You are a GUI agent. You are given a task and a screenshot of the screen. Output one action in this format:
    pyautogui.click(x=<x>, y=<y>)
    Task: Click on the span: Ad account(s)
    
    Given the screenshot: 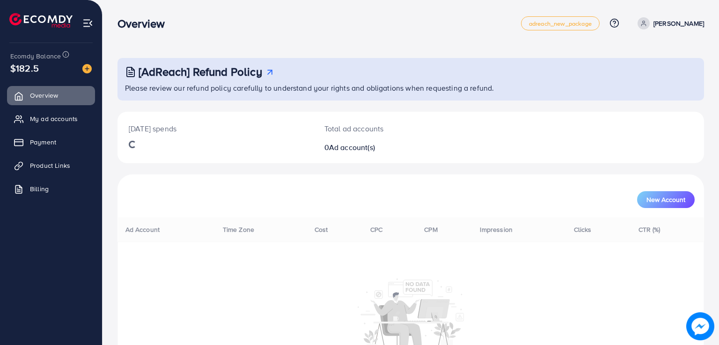 What is the action you would take?
    pyautogui.click(x=352, y=147)
    